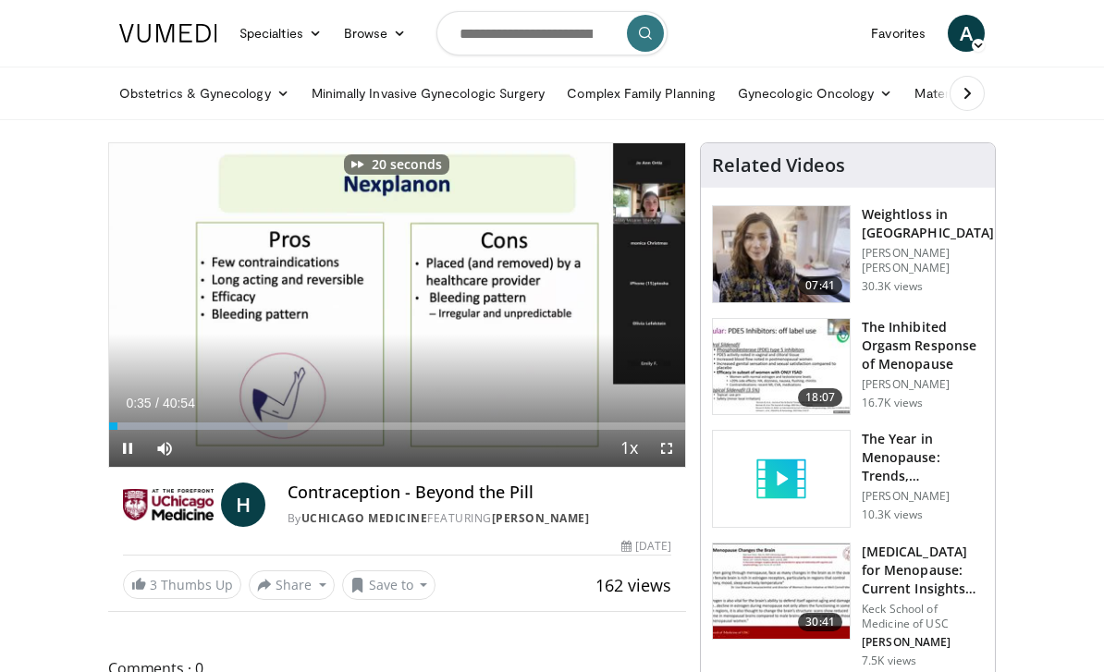  I want to click on img: 47271b8a-94f4-49c8-b914-2a3d3af03a9e.150x105_q85_crop-smart_upscale.jpg, so click(781, 592).